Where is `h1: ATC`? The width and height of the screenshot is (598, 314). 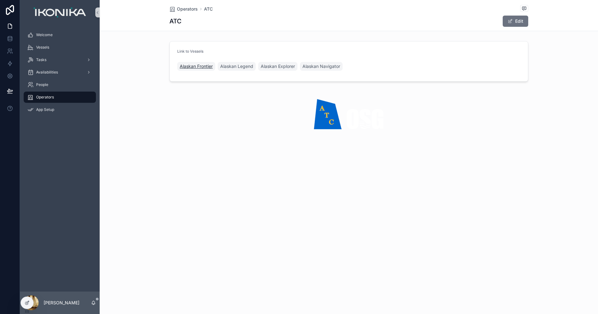 h1: ATC is located at coordinates (175, 21).